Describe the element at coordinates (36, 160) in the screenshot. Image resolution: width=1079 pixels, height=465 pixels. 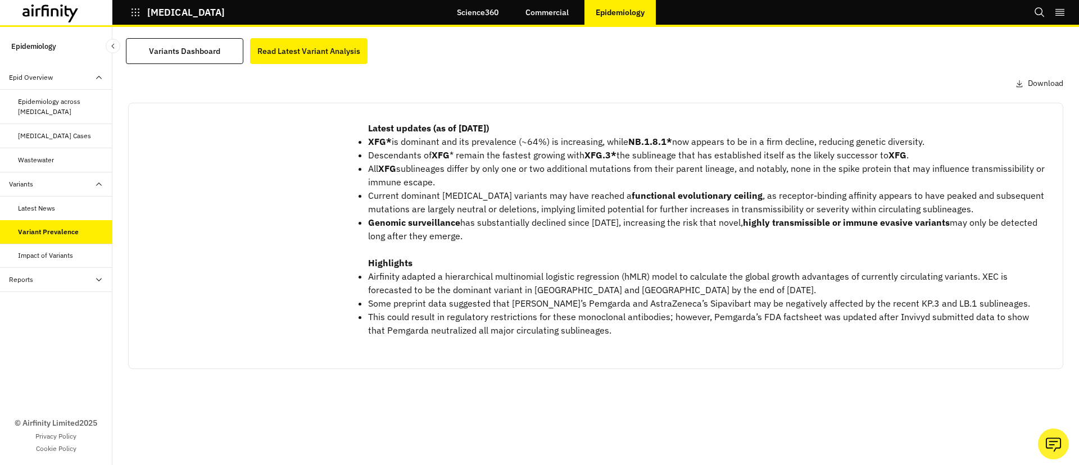
I see `div: Wastewater` at that location.